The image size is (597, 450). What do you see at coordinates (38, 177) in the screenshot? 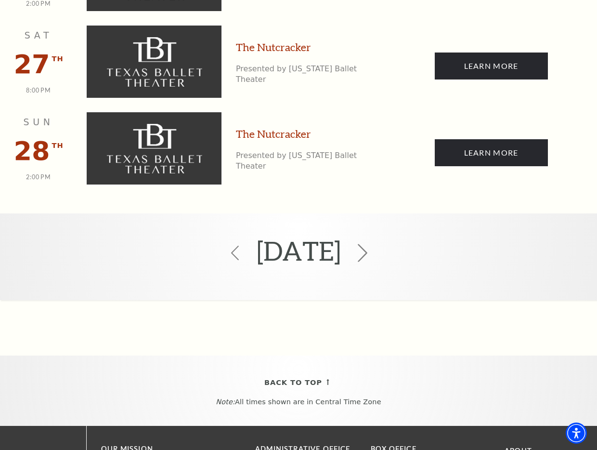
I see `span: 2:00 PM` at bounding box center [38, 177].